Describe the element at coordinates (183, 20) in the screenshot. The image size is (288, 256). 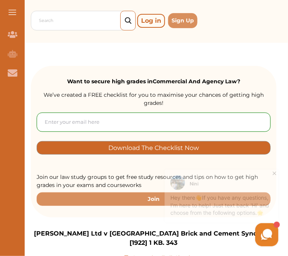
I see `button: Sign Up` at that location.